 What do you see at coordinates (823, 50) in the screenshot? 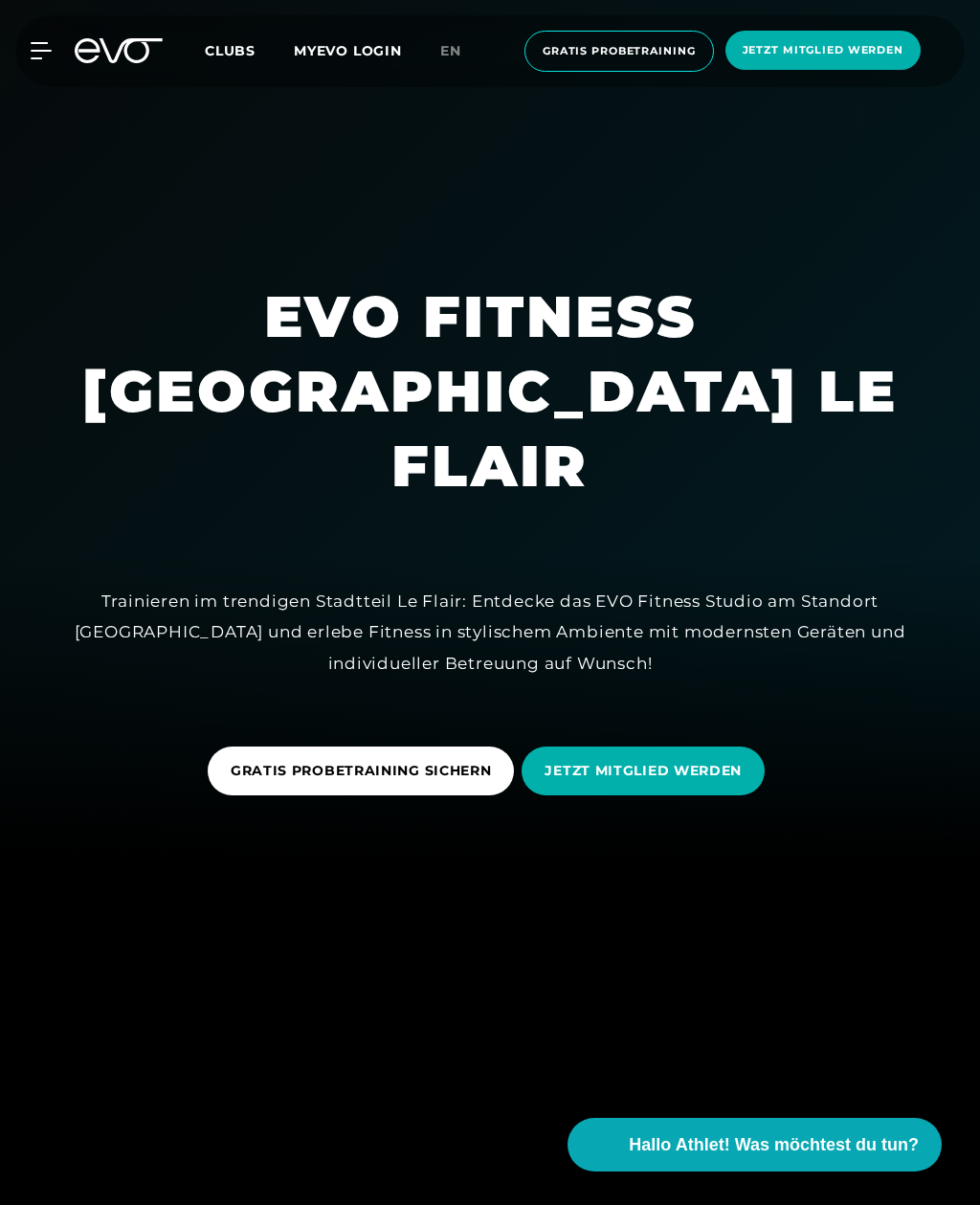
I see `span: Jetzt Mitglied werden` at bounding box center [823, 50].